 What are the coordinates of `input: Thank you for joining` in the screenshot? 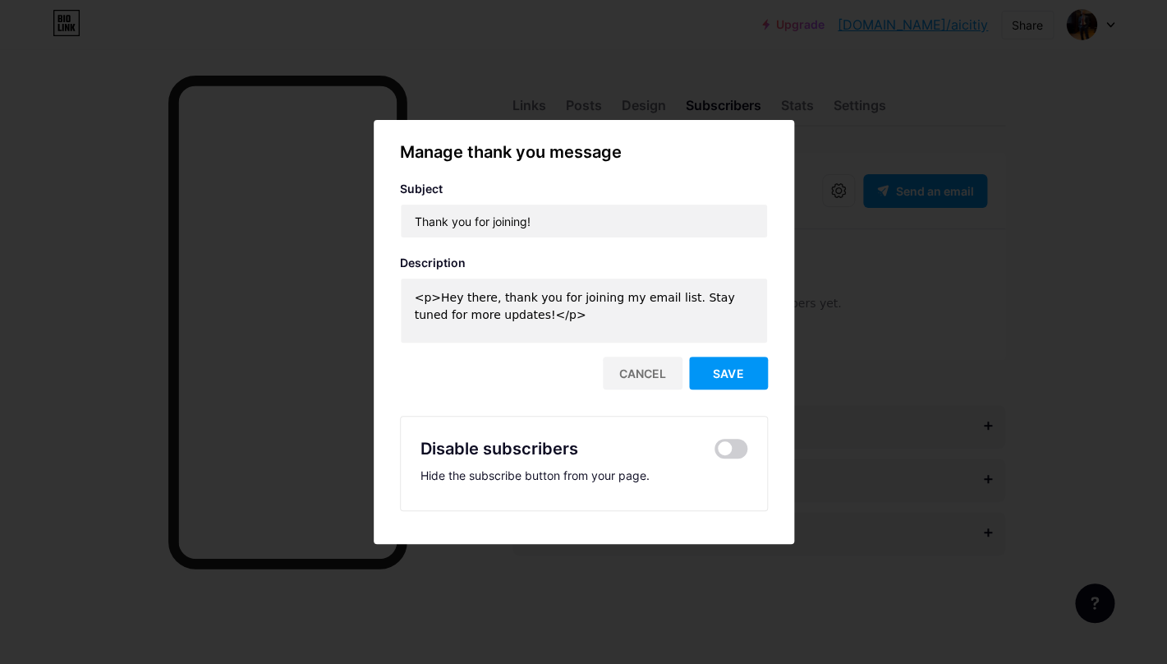 It's located at (584, 221).